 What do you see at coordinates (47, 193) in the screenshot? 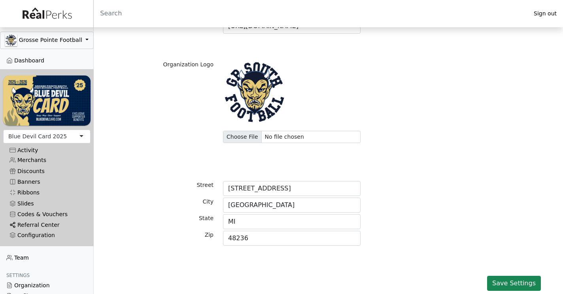
I see `a: Ribbons` at bounding box center [47, 193].